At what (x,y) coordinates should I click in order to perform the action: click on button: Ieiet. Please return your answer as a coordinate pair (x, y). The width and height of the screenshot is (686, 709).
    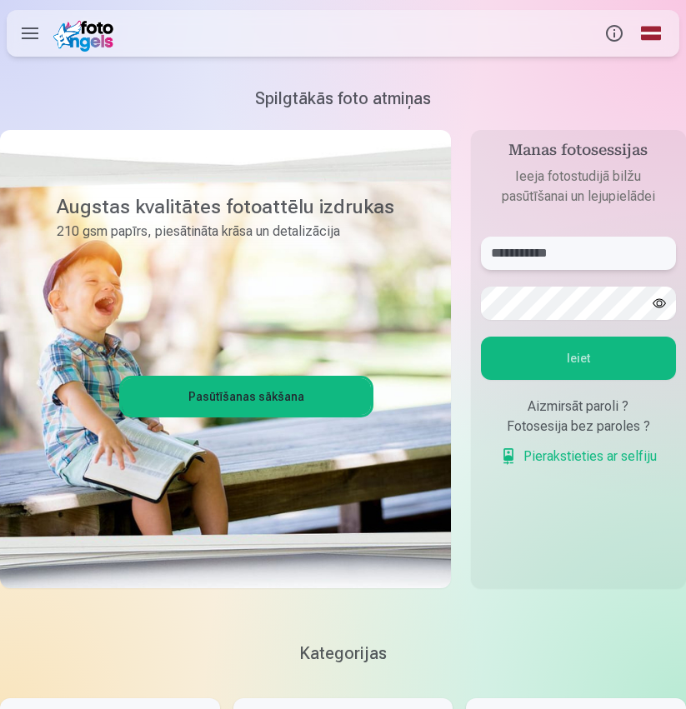
    Looking at the image, I should click on (578, 358).